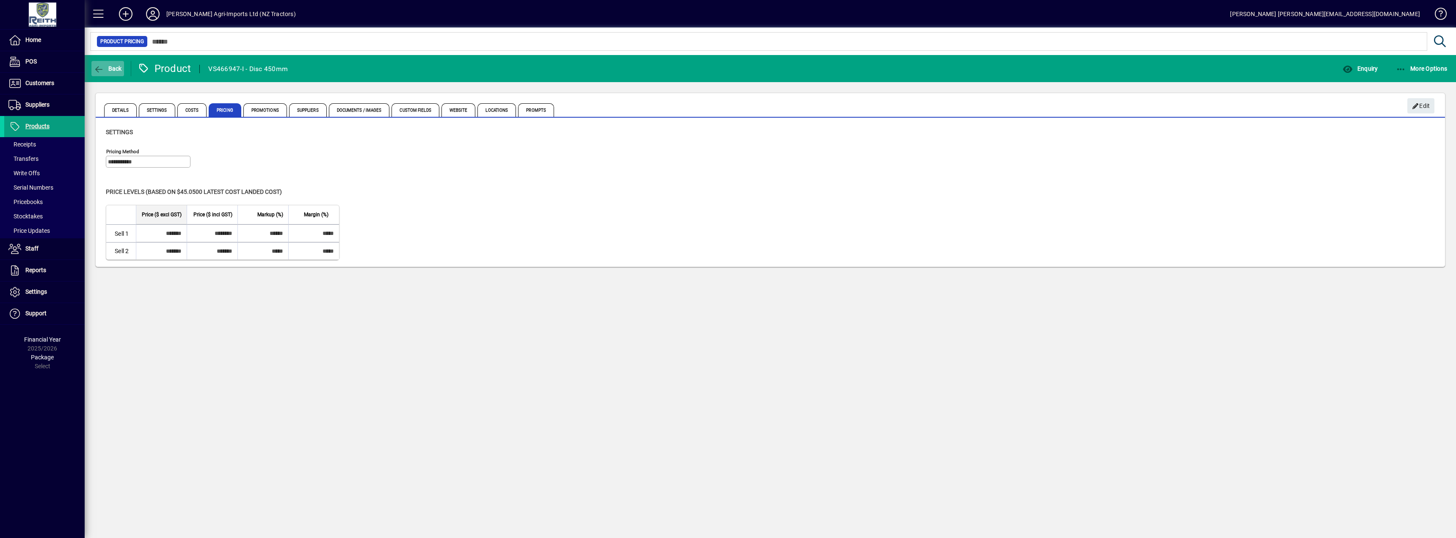 The image size is (1456, 538). Describe the element at coordinates (44, 292) in the screenshot. I see `a: Settings` at that location.